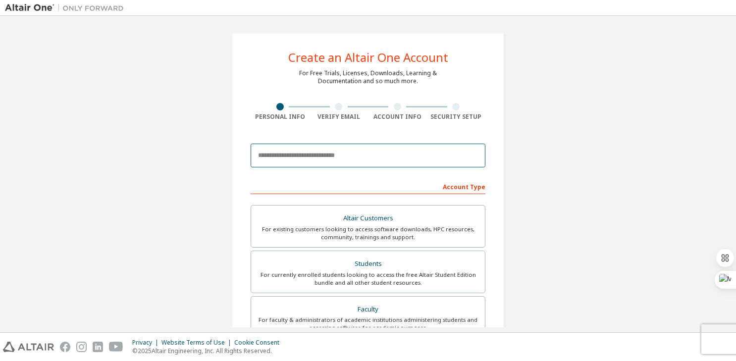  What do you see at coordinates (397, 117) in the screenshot?
I see `div: Account Info` at bounding box center [397, 117].